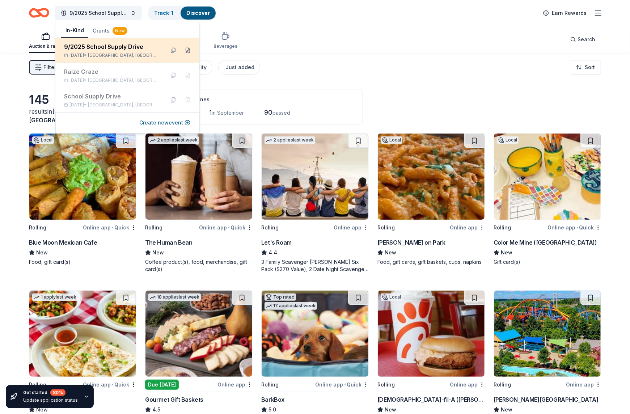 The width and height of the screenshot is (630, 414). Describe the element at coordinates (199, 203) in the screenshot. I see `a: Image for The Human Bean2 applieslast weekRollingOnline app•QuickThe Human BeanNewCoffee product(...` at that location.